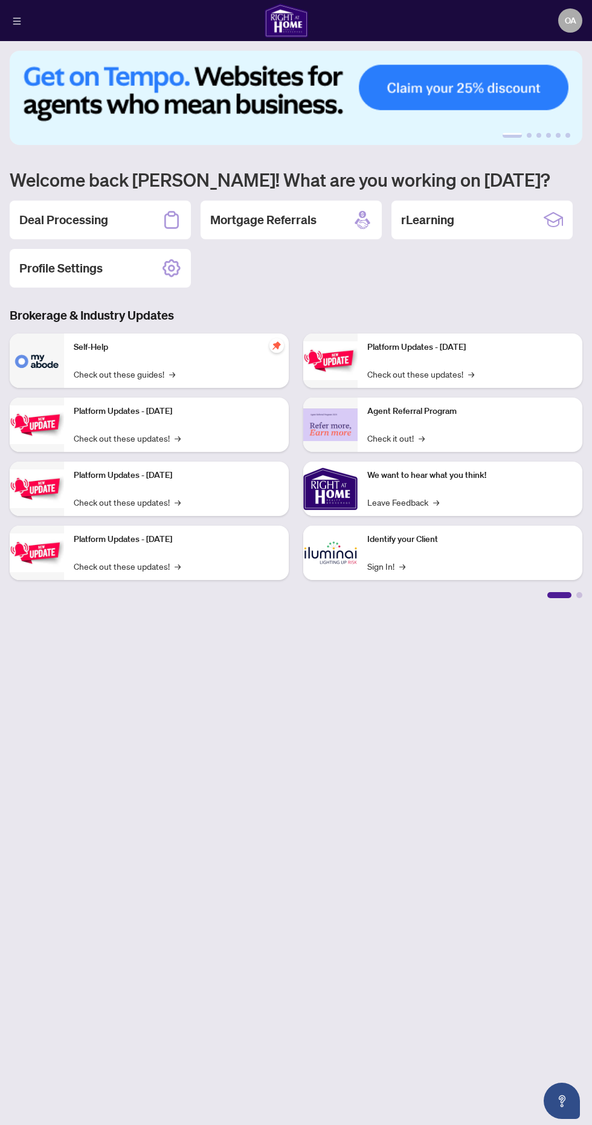 The width and height of the screenshot is (592, 1125). Describe the element at coordinates (263, 220) in the screenshot. I see `h2: Mortgage Referrals` at that location.